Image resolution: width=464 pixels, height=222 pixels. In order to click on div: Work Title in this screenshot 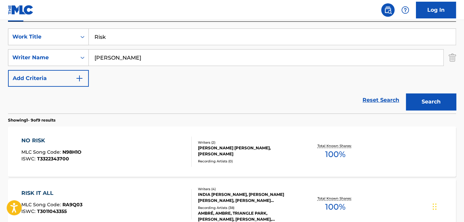, I will do `click(42, 37)`.